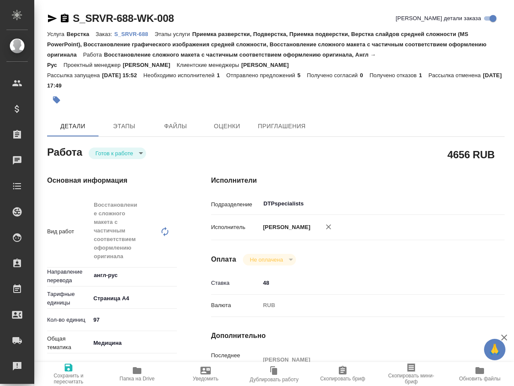  Describe the element at coordinates (209, 65) in the screenshot. I see `p: Клиентские менеджеры` at that location.